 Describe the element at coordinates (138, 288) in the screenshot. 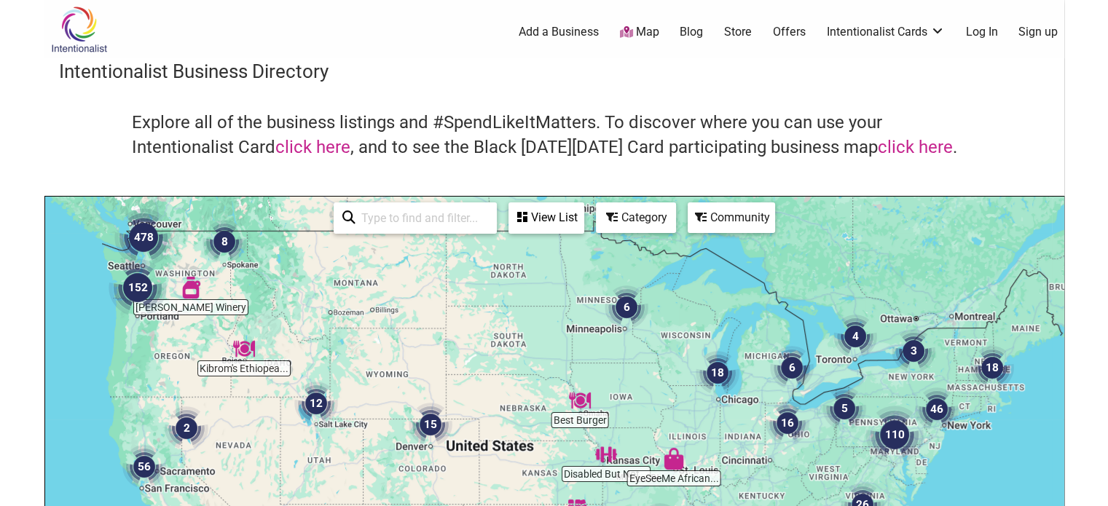

I see `div: 152` at that location.